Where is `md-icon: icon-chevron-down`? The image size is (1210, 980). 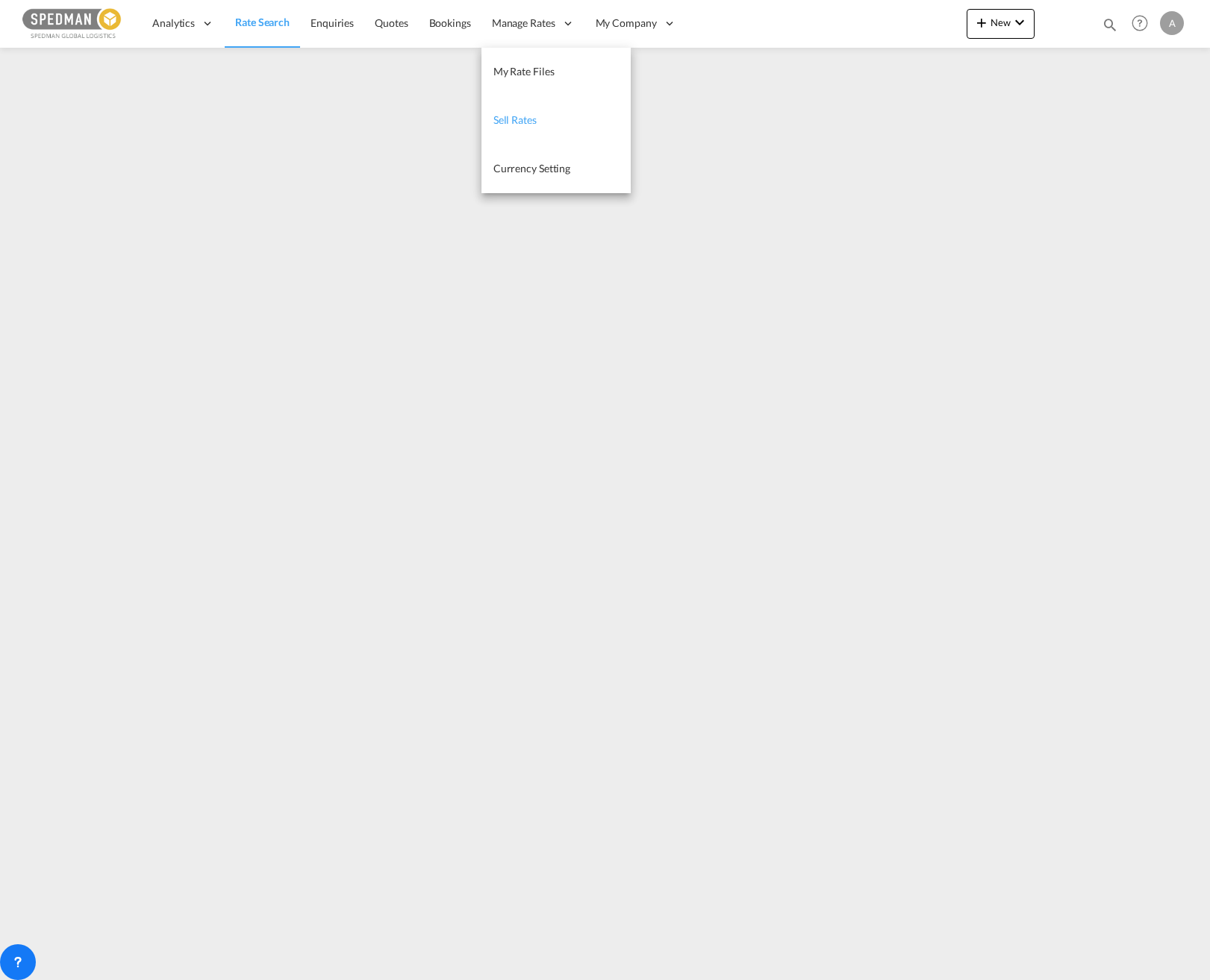 md-icon: icon-chevron-down is located at coordinates (1019, 23).